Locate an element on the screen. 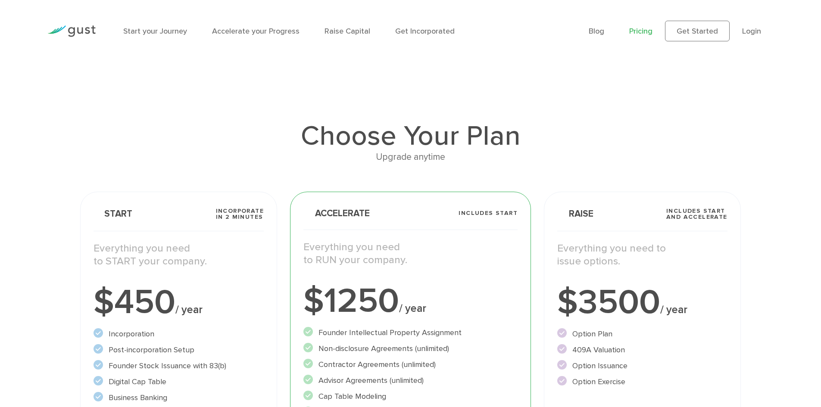 Image resolution: width=821 pixels, height=407 pixels. p: Everything you need to issue options. is located at coordinates (642, 255).